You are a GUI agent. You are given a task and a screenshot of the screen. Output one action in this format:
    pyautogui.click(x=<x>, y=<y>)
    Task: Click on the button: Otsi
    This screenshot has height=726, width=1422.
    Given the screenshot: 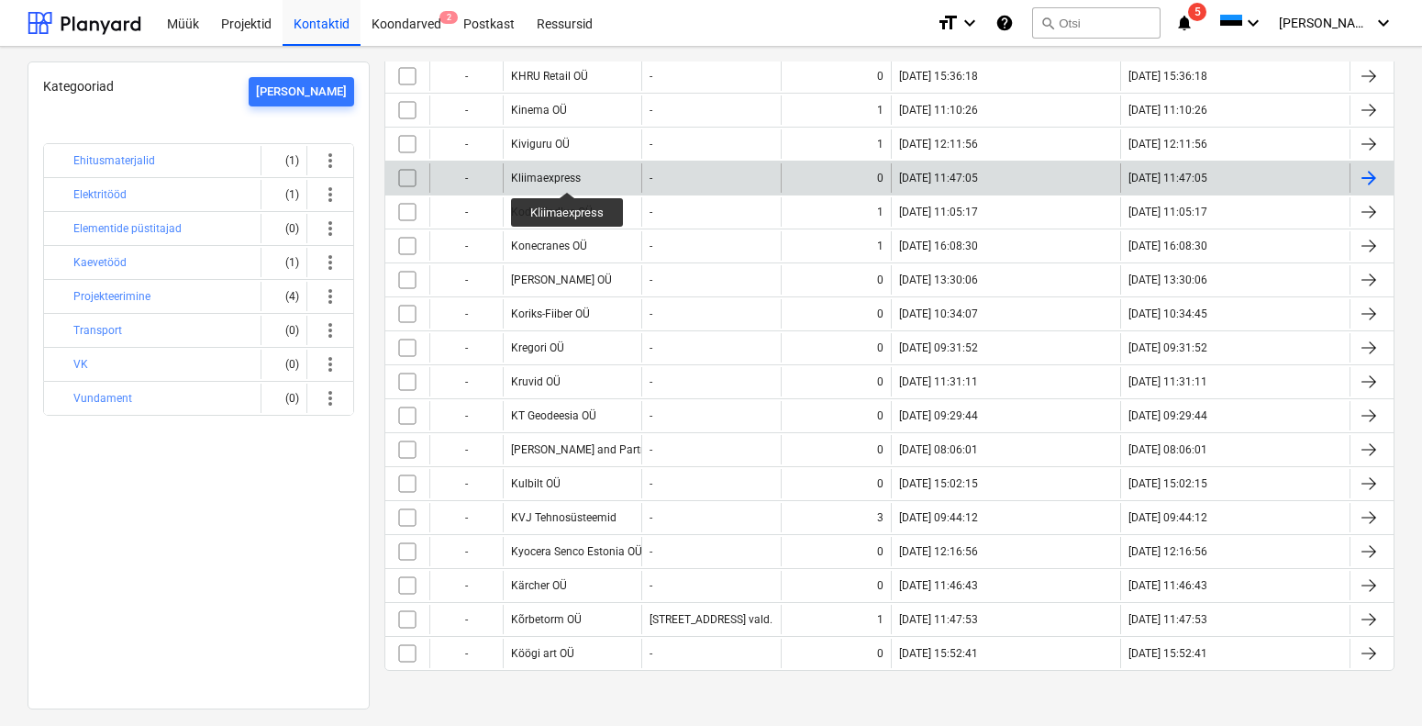 What is the action you would take?
    pyautogui.click(x=1096, y=23)
    